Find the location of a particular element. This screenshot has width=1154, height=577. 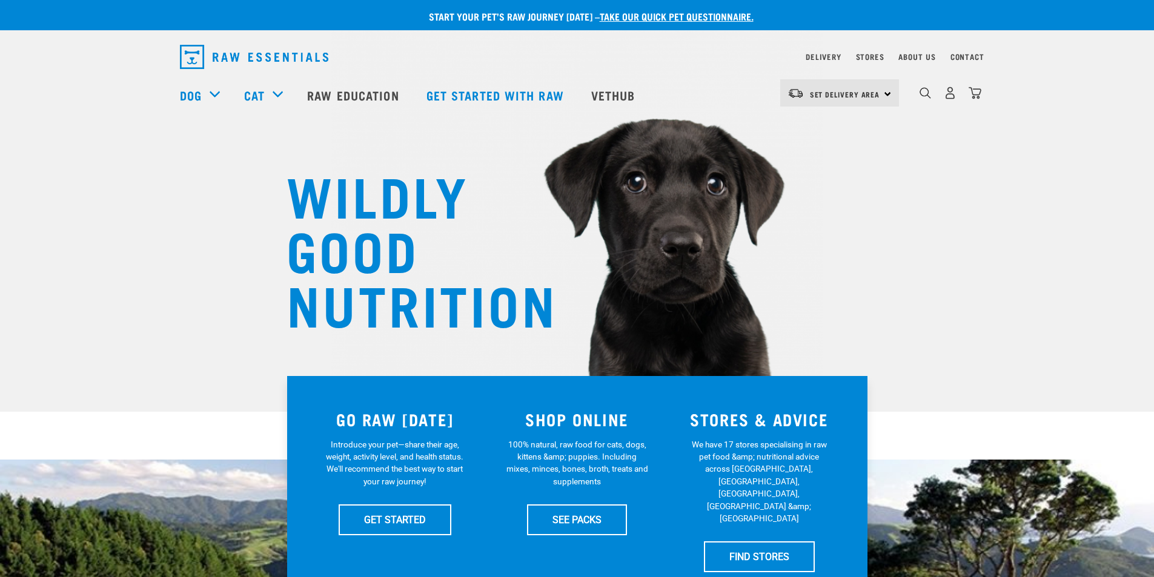

span: Set Delivery Area is located at coordinates (845, 94).